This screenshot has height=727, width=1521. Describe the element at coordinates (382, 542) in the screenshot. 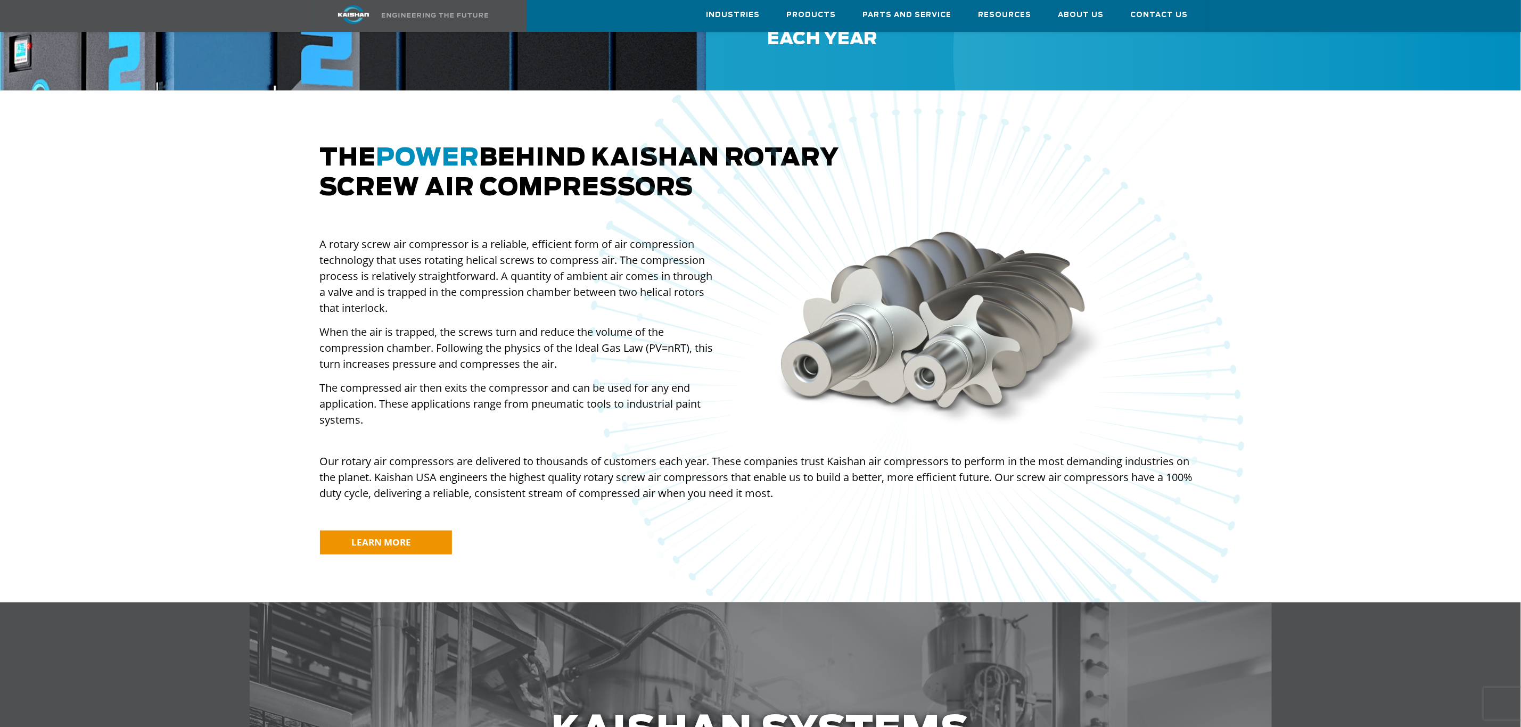

I see `span: LEARN MORE` at that location.